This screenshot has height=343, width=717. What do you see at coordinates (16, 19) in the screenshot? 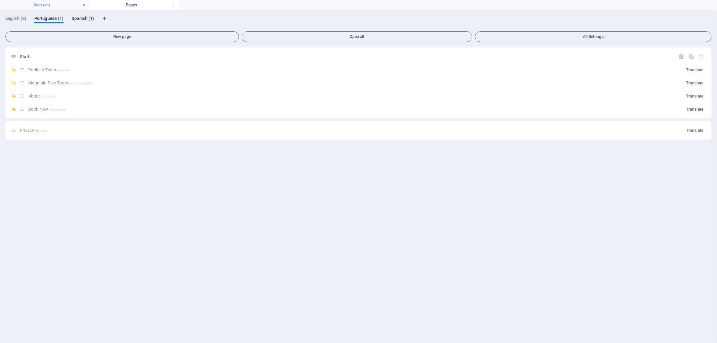
I see `span: English (6)` at bounding box center [16, 19].